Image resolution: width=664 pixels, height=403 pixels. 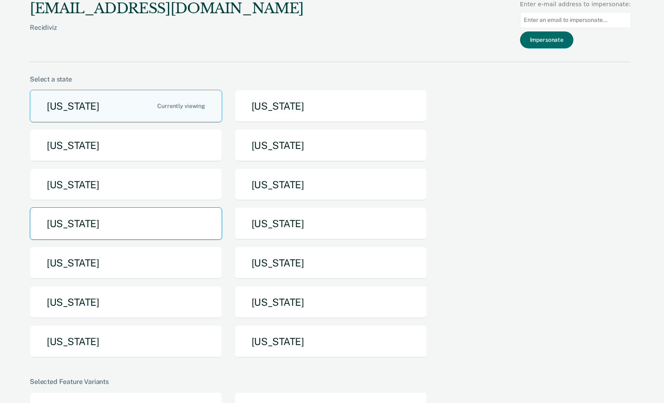 What do you see at coordinates (547, 40) in the screenshot?
I see `button: Impersonate` at bounding box center [547, 40].